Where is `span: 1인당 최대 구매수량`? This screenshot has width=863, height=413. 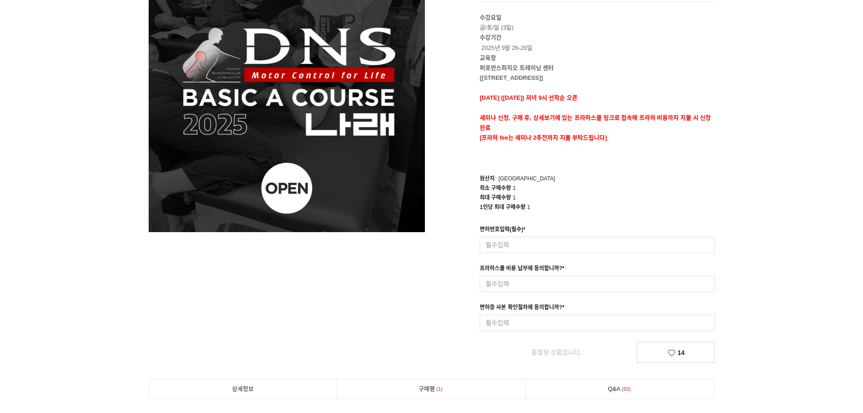
span: 1인당 최대 구매수량 is located at coordinates (502, 207).